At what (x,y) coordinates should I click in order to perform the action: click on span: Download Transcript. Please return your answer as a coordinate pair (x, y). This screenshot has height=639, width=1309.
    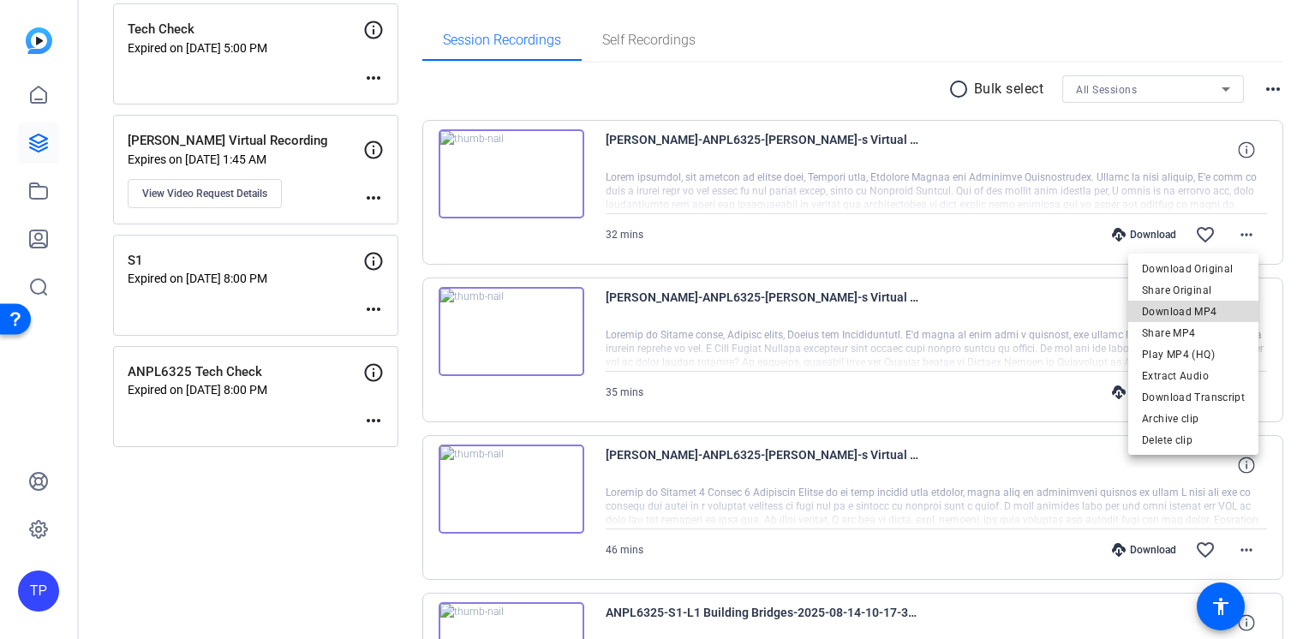
    Looking at the image, I should click on (1194, 398).